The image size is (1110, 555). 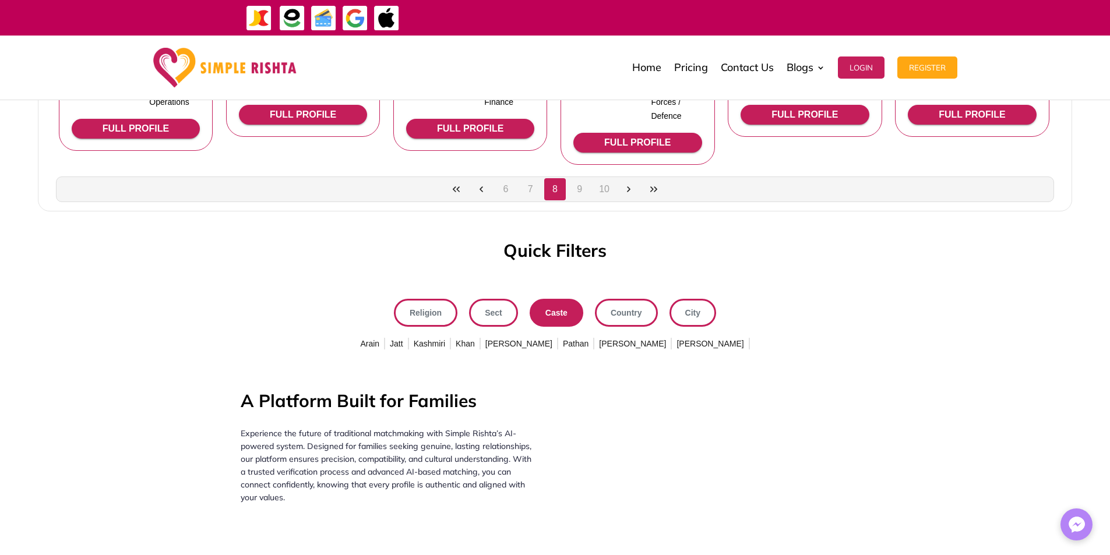 I want to click on a: Pricing, so click(x=691, y=68).